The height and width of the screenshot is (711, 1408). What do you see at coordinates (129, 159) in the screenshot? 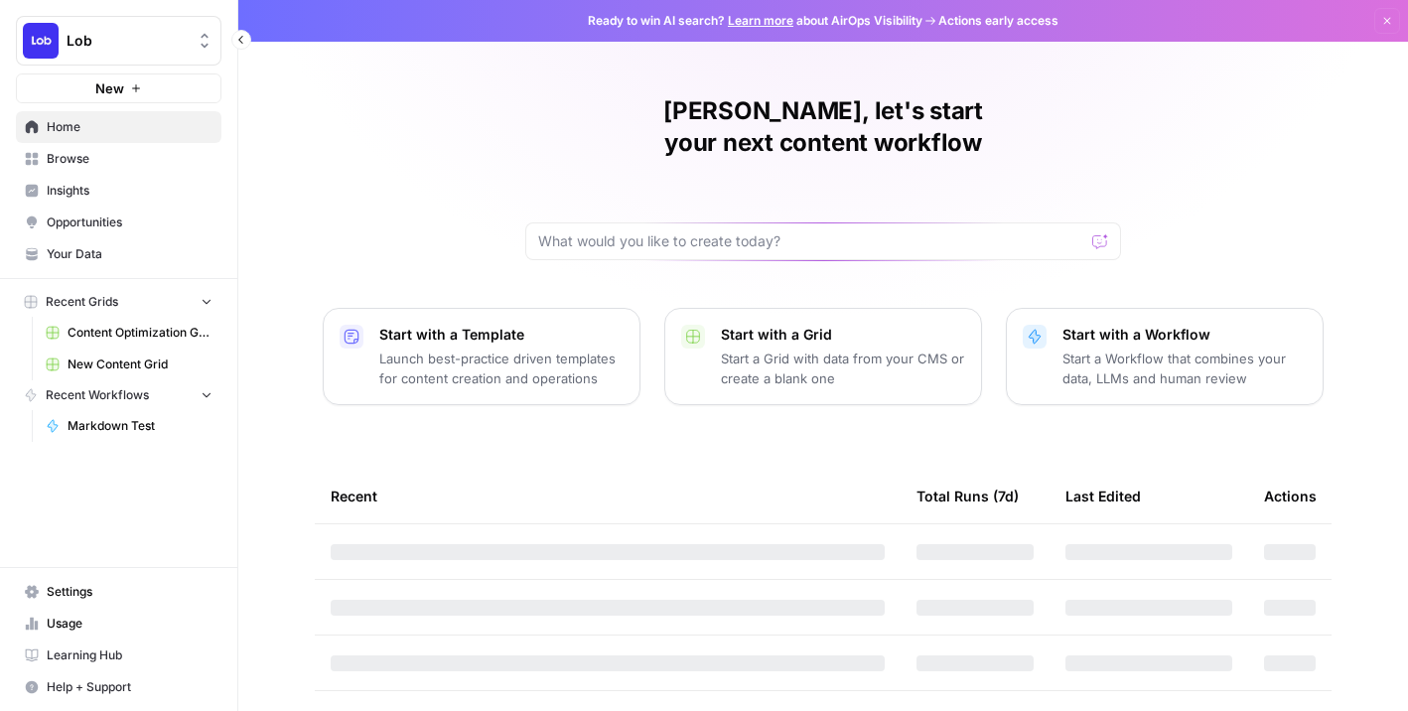
I see `span: Browse` at bounding box center [129, 159].